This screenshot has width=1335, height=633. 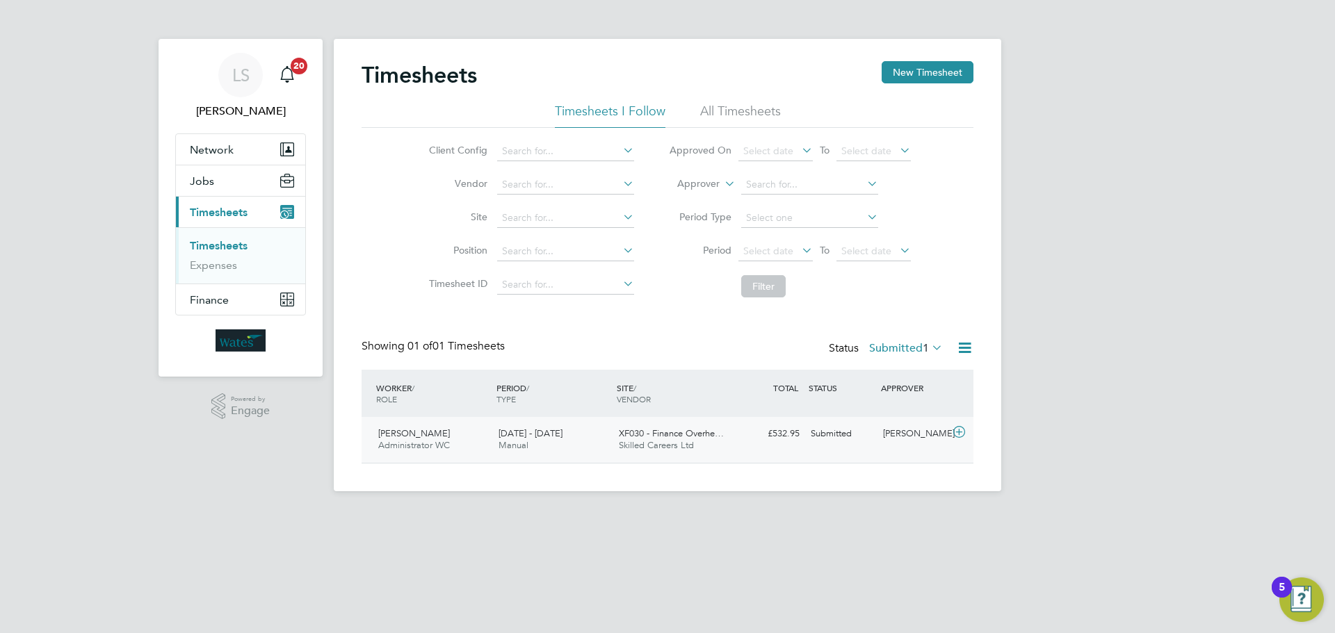 I want to click on span: LS, so click(x=241, y=75).